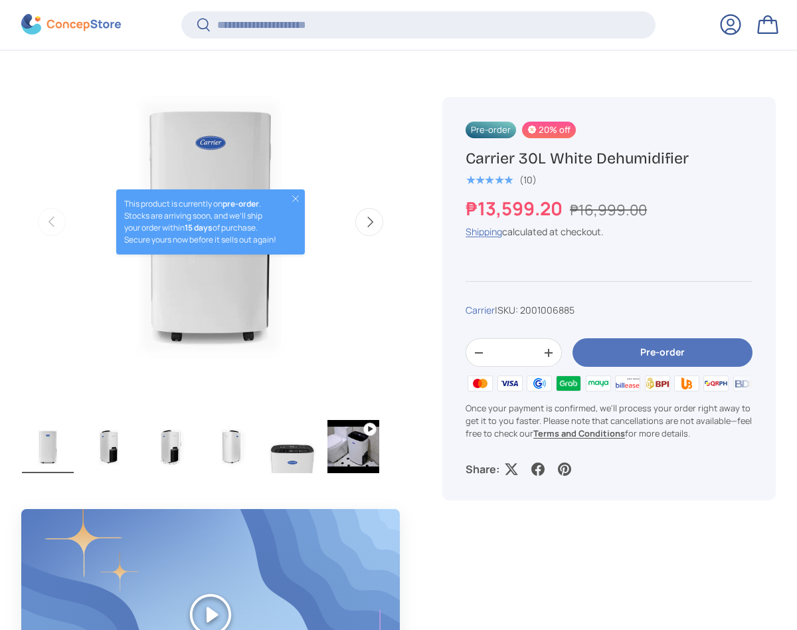  What do you see at coordinates (507, 310) in the screenshot?
I see `span: SKU:` at bounding box center [507, 310].